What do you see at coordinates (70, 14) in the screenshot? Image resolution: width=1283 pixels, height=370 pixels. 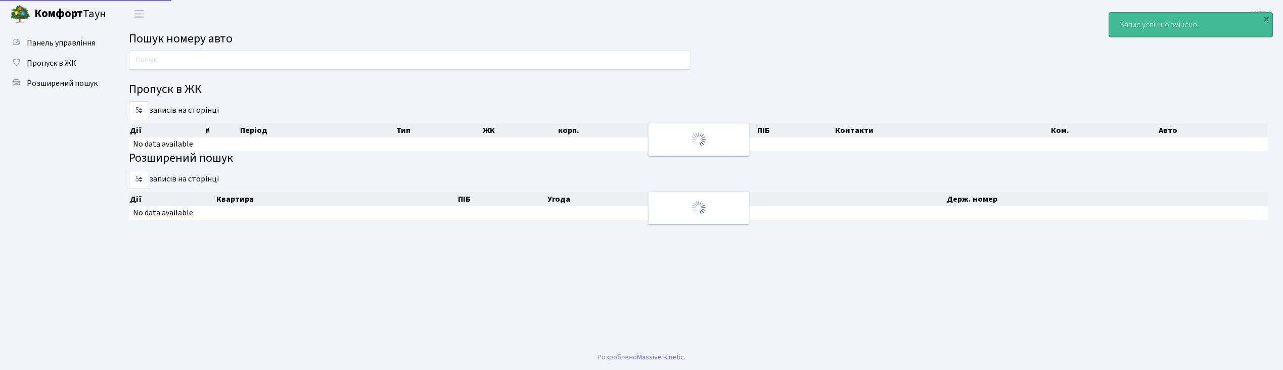 I see `span: Таун` at bounding box center [70, 14].